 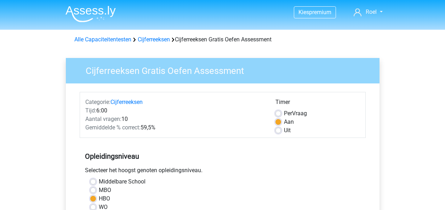 I want to click on div: 6:00, so click(x=175, y=111).